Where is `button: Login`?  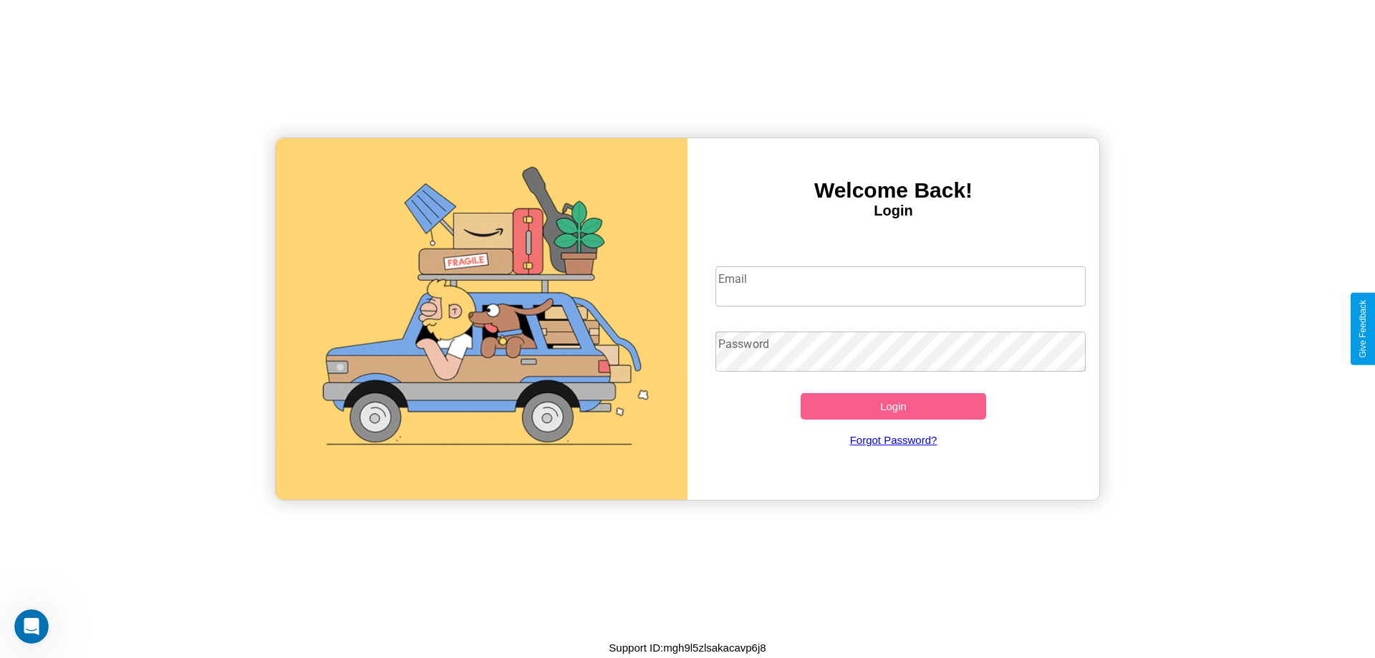
button: Login is located at coordinates (893, 406).